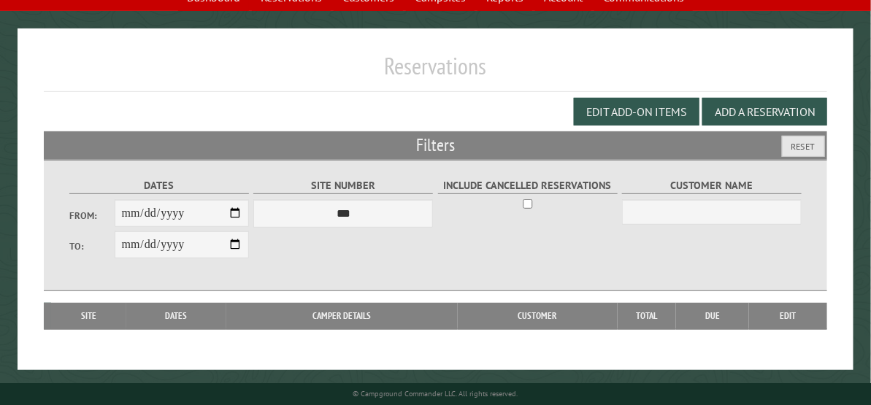 This screenshot has width=871, height=405. I want to click on label: Site Number, so click(343, 185).